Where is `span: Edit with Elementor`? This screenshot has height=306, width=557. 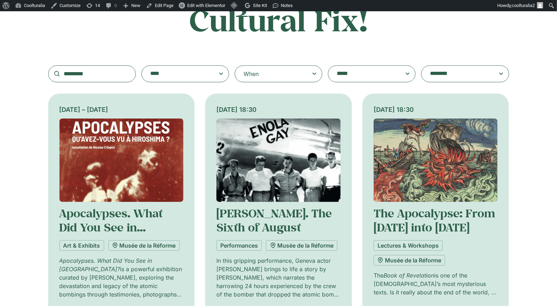 span: Edit with Elementor is located at coordinates (206, 5).